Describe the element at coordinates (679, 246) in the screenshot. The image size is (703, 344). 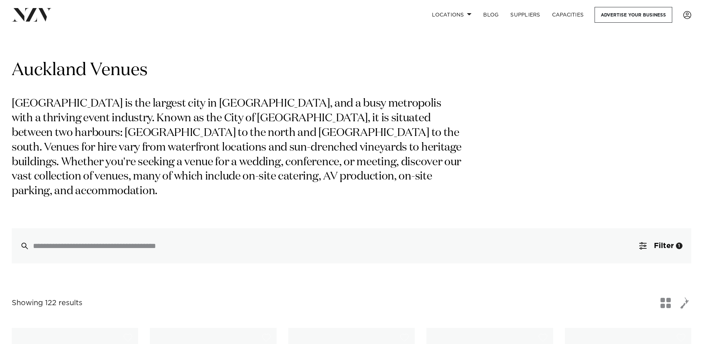
I see `div: 1` at that location.